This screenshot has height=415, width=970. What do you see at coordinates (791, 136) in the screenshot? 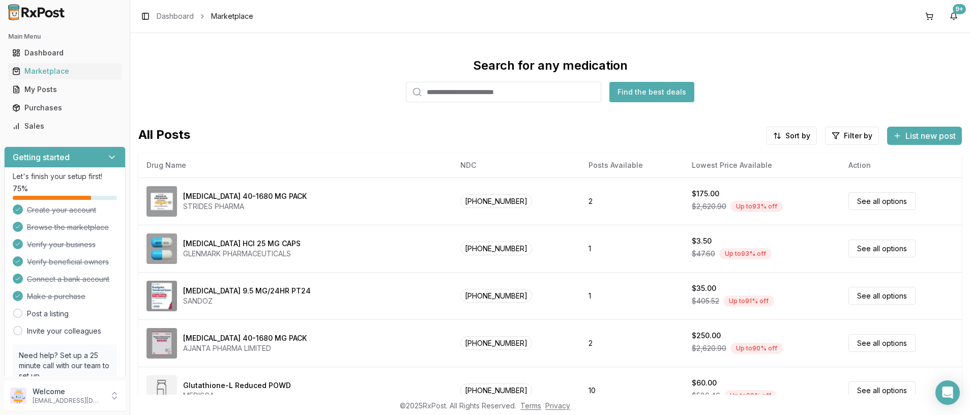
I see `button: Sort by` at bounding box center [791, 136].